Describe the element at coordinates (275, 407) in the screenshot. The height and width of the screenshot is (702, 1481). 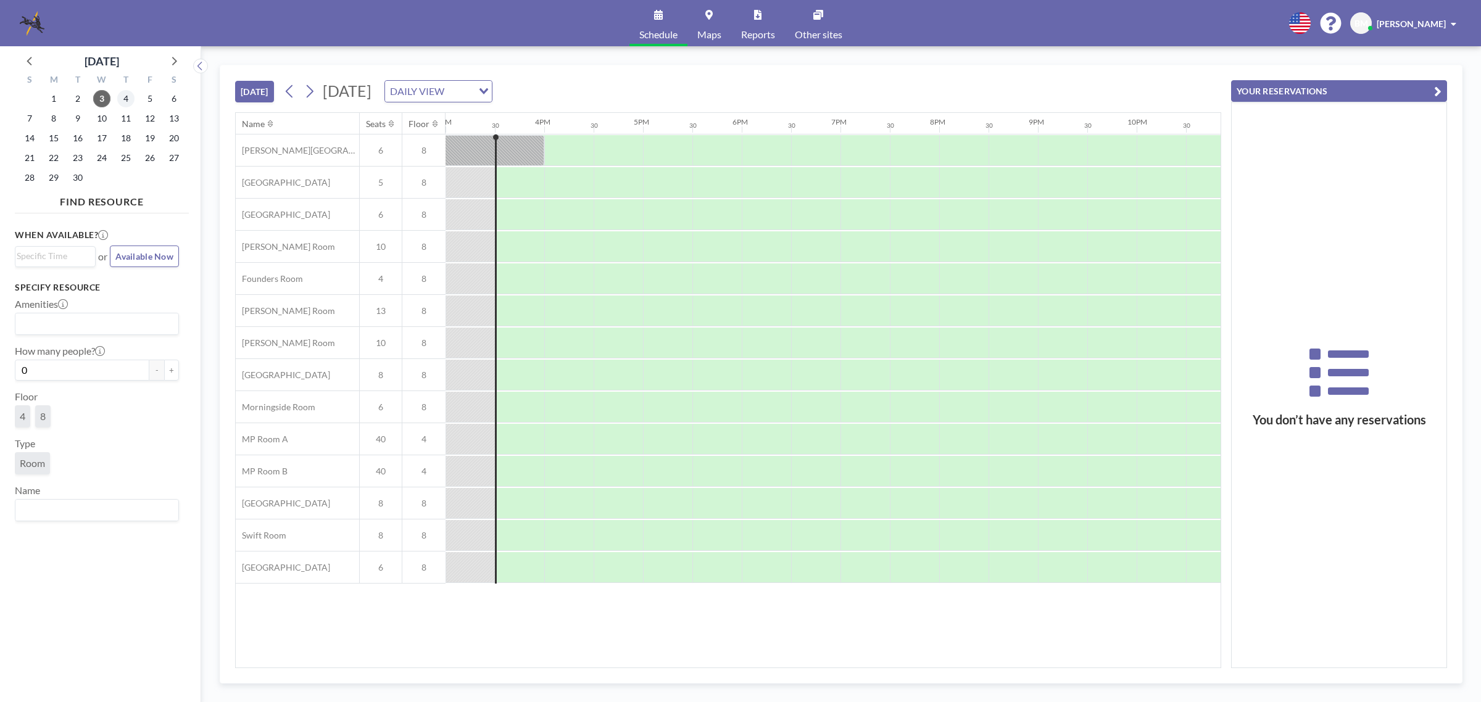
I see `span: Morningside Room` at that location.